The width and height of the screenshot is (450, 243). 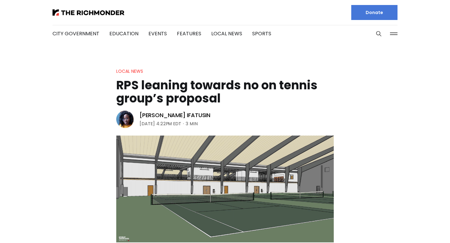 What do you see at coordinates (76, 33) in the screenshot?
I see `a: City Government` at bounding box center [76, 33].